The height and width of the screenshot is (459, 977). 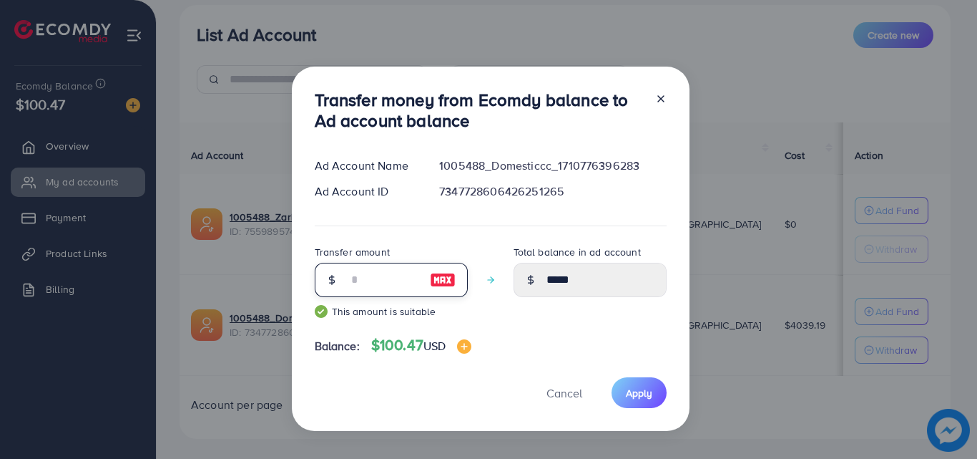 What do you see at coordinates (564, 393) in the screenshot?
I see `span: Cancel` at bounding box center [564, 393].